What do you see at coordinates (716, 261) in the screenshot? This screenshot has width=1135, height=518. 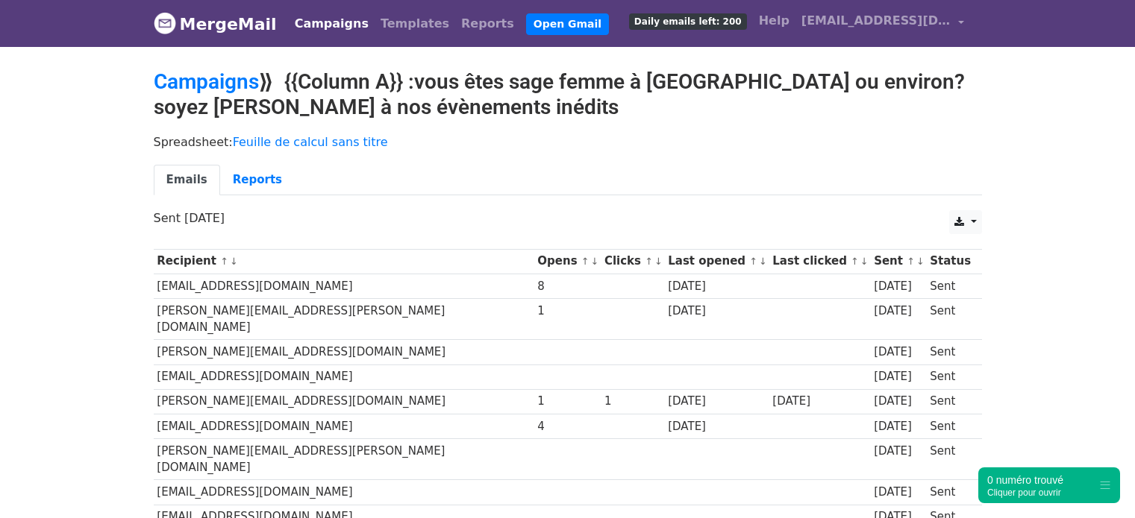 I see `th: Last opened` at bounding box center [716, 261].